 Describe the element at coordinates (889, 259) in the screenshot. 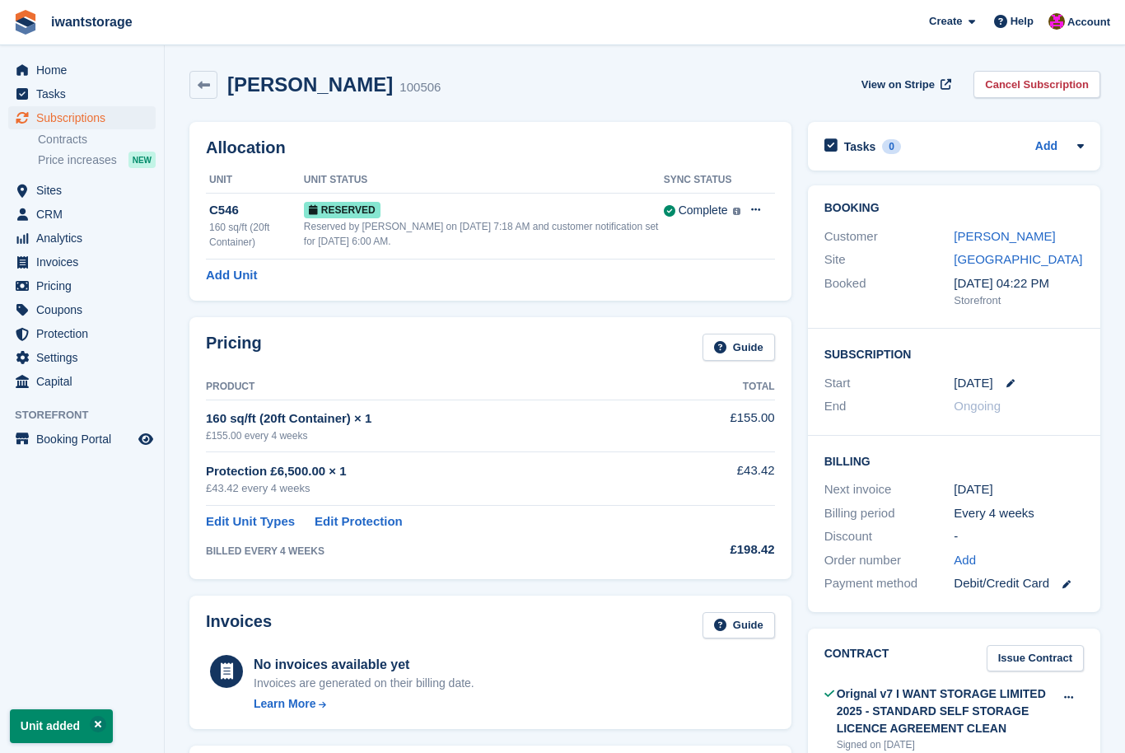

I see `div: Site` at that location.